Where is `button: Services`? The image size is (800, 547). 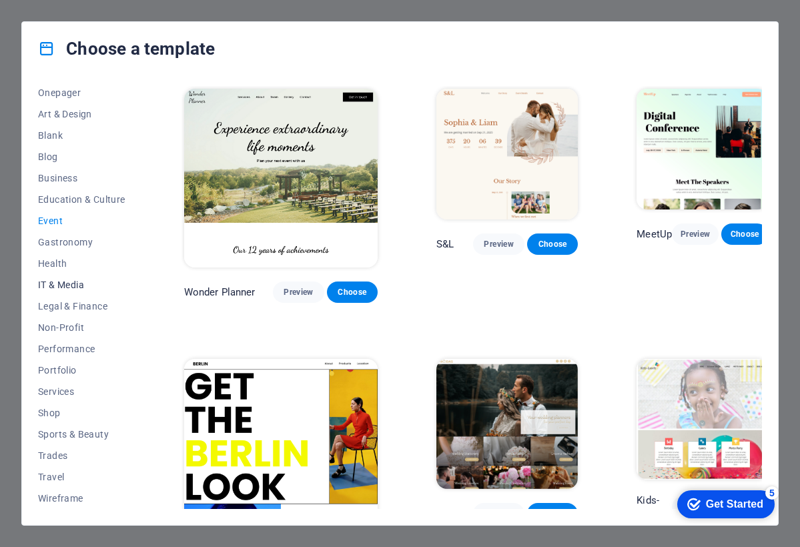
button: Services is located at coordinates (81, 392).